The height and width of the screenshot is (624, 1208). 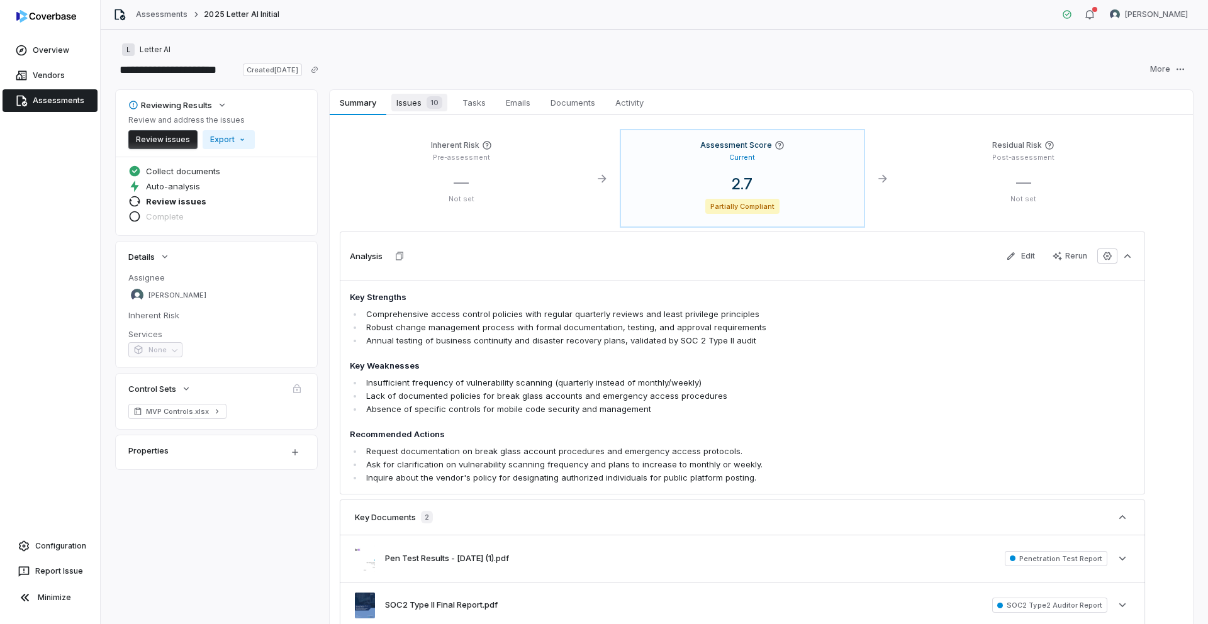 What do you see at coordinates (216, 334) in the screenshot?
I see `dt: Services` at bounding box center [216, 334].